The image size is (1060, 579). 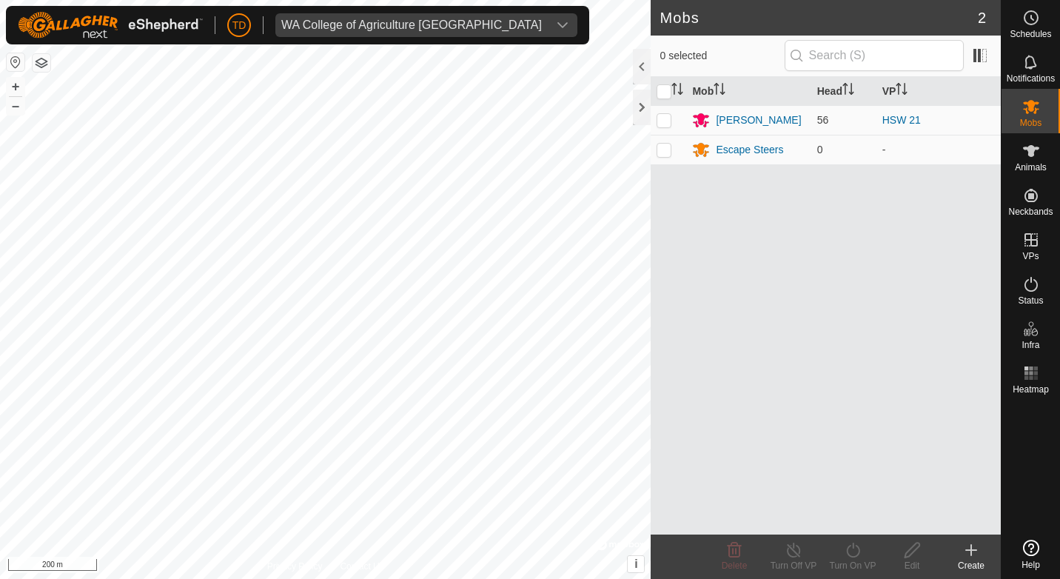 What do you see at coordinates (1031, 345) in the screenshot?
I see `span: Infra` at bounding box center [1031, 345].